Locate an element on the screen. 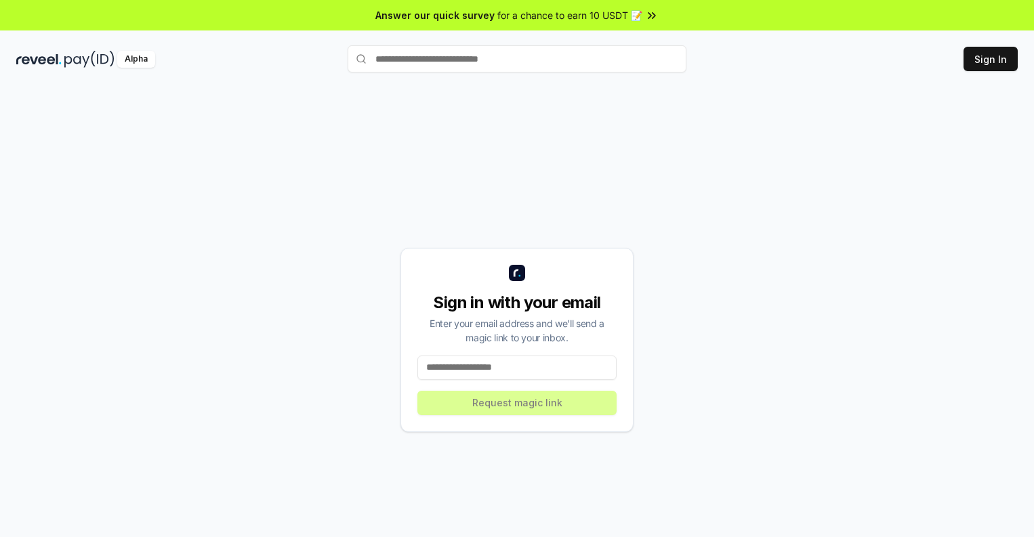 Image resolution: width=1034 pixels, height=537 pixels. img: pay_id is located at coordinates (89, 59).